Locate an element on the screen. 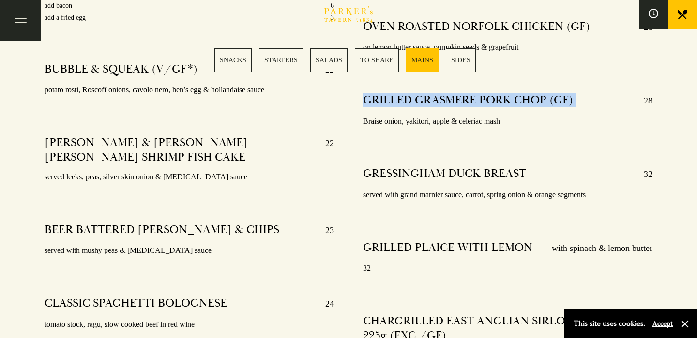 This screenshot has width=697, height=338. button: Accept is located at coordinates (663, 324).